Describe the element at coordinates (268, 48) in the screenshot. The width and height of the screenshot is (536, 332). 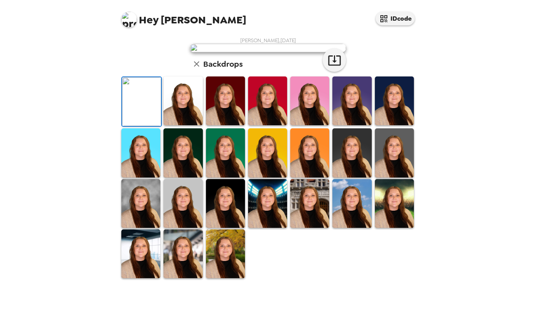
I see `img: user` at that location.